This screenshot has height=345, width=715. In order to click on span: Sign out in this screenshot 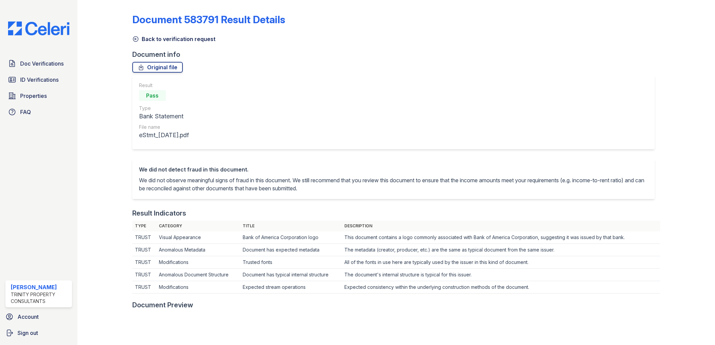, I will do `click(28, 333)`.